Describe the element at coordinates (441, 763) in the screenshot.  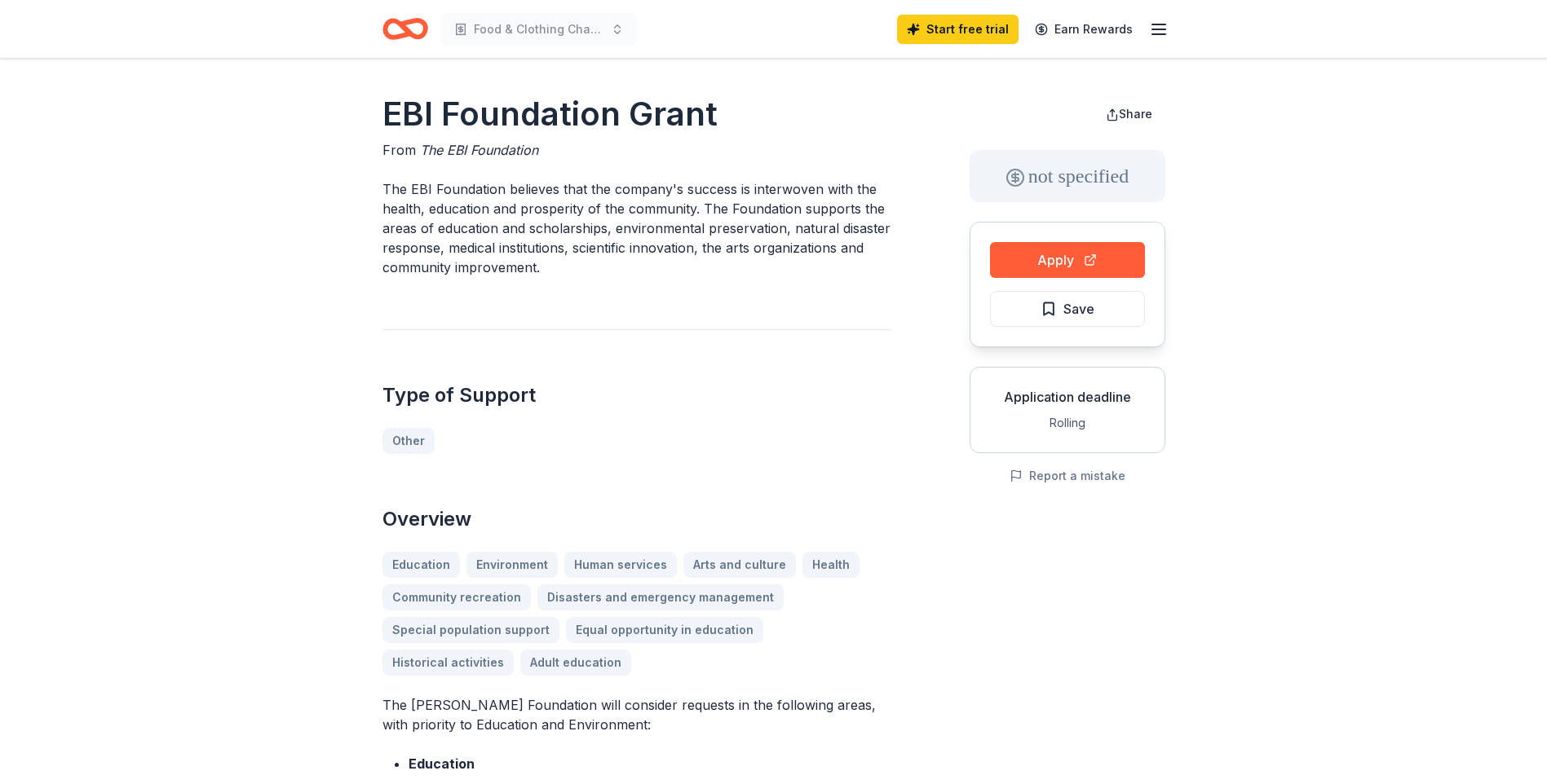
I see `strong: Education` at that location.